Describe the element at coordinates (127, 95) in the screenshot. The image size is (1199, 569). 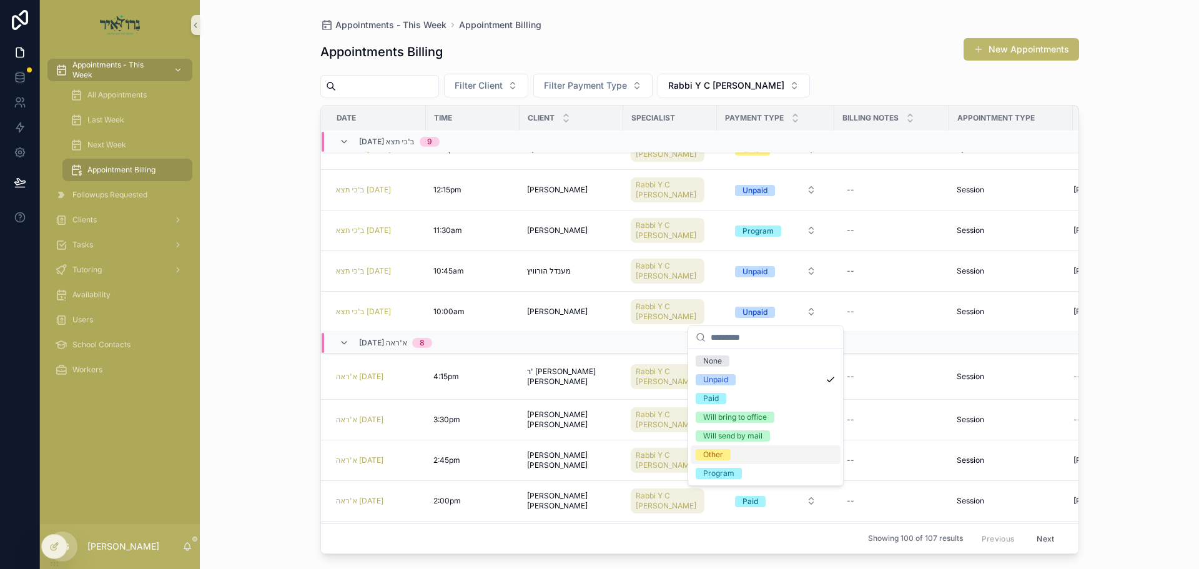
I see `a: All Appointments` at that location.